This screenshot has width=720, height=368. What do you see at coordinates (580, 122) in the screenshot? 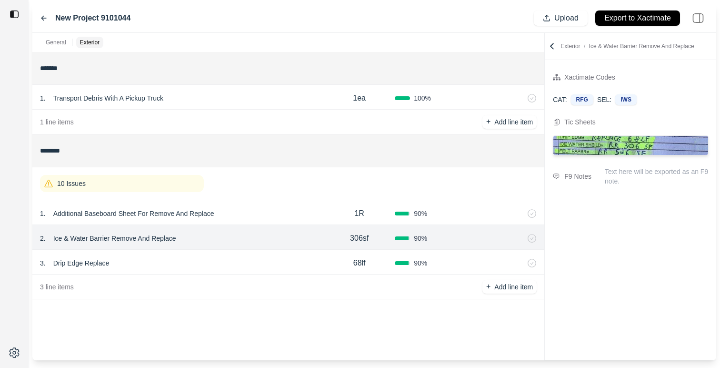
I see `div: Tic Sheets` at bounding box center [580, 122].